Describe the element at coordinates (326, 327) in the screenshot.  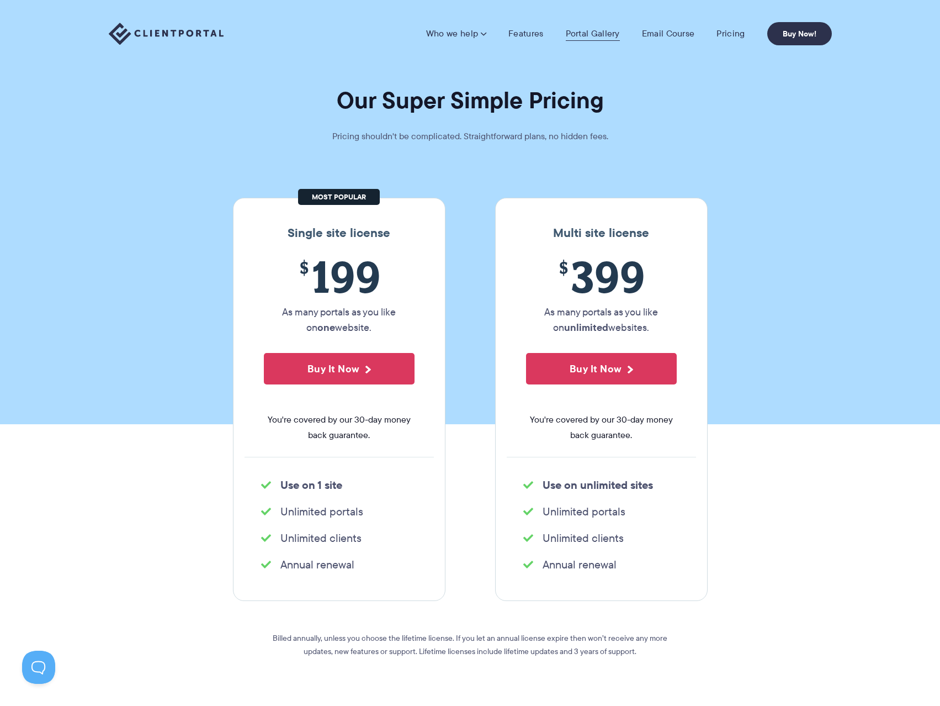
I see `strong: one` at that location.